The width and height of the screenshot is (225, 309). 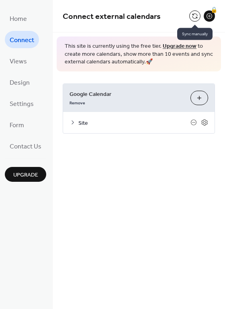 What do you see at coordinates (112, 16) in the screenshot?
I see `span: Connect external calendars` at bounding box center [112, 16].